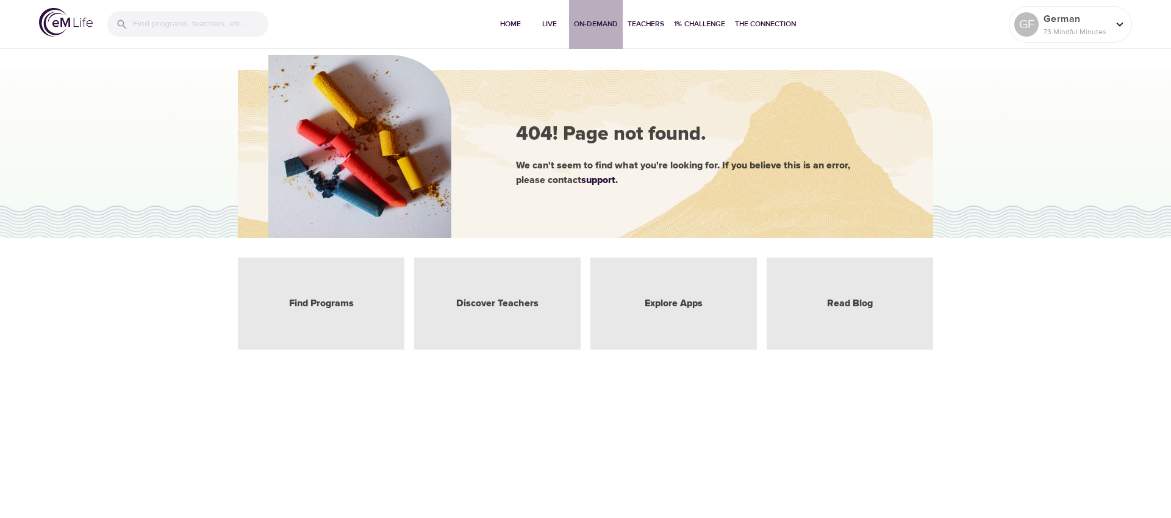  Describe the element at coordinates (66, 22) in the screenshot. I see `img: logo` at that location.